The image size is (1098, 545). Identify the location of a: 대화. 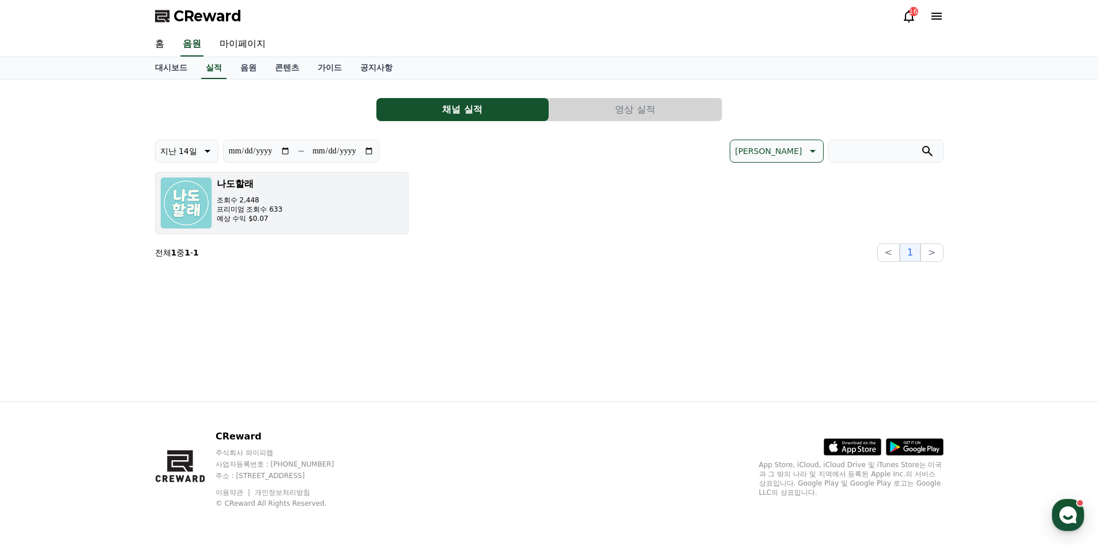
(112, 380).